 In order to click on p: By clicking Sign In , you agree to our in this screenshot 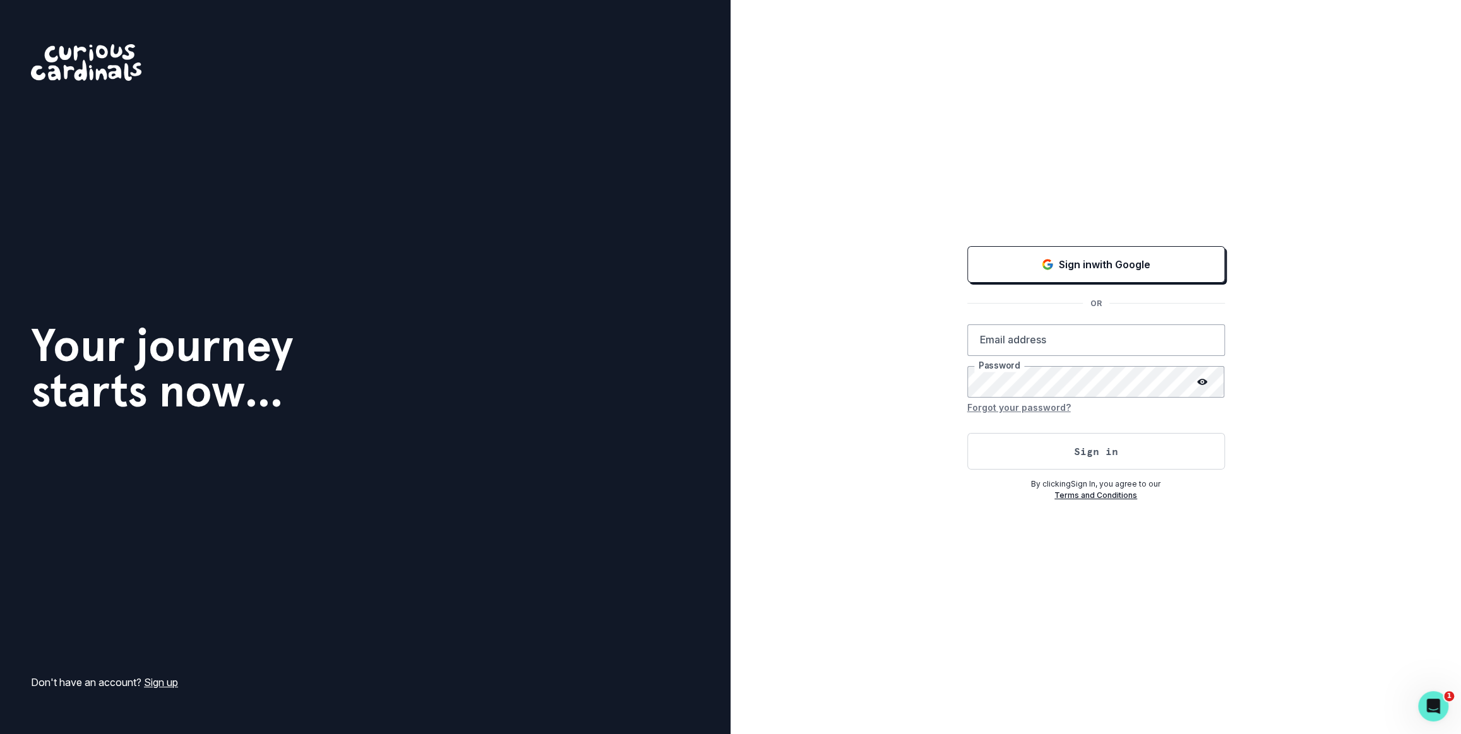, I will do `click(1096, 484)`.